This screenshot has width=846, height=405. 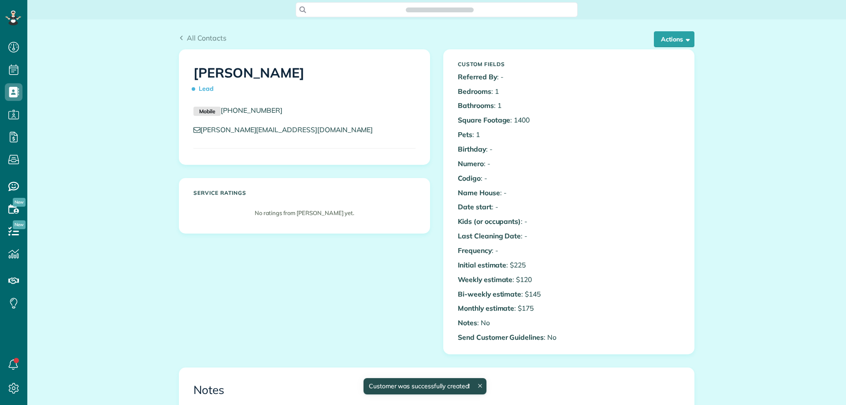 I want to click on b: Last Cleaning Date, so click(x=489, y=236).